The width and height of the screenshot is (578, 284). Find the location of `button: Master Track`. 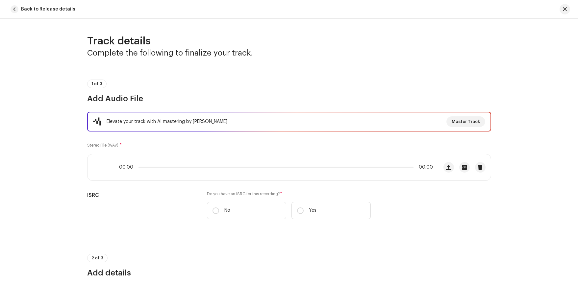

button: Master Track is located at coordinates (466, 122).